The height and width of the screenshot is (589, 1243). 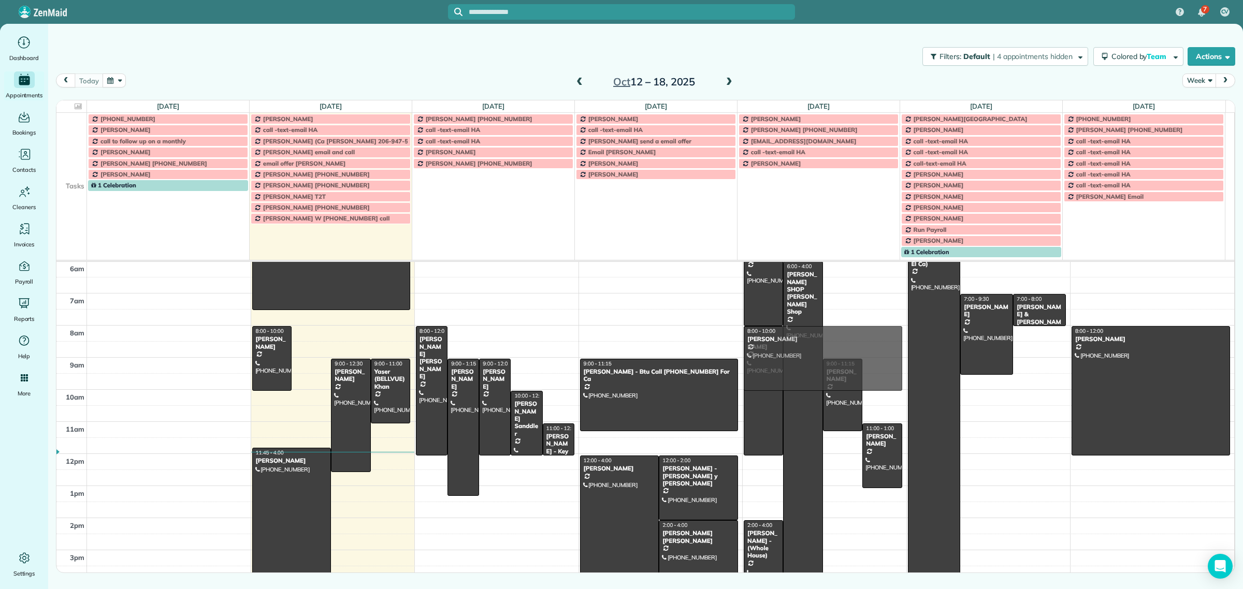 What do you see at coordinates (24, 310) in the screenshot?
I see `a: Reports` at bounding box center [24, 310].